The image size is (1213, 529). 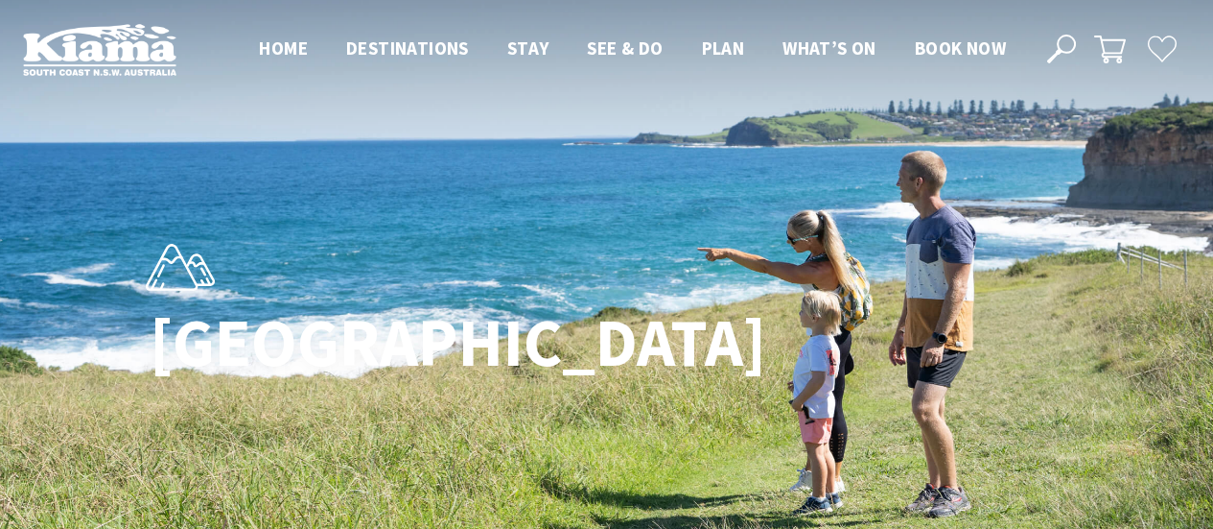 What do you see at coordinates (624, 48) in the screenshot?
I see `span: See & Do` at bounding box center [624, 48].